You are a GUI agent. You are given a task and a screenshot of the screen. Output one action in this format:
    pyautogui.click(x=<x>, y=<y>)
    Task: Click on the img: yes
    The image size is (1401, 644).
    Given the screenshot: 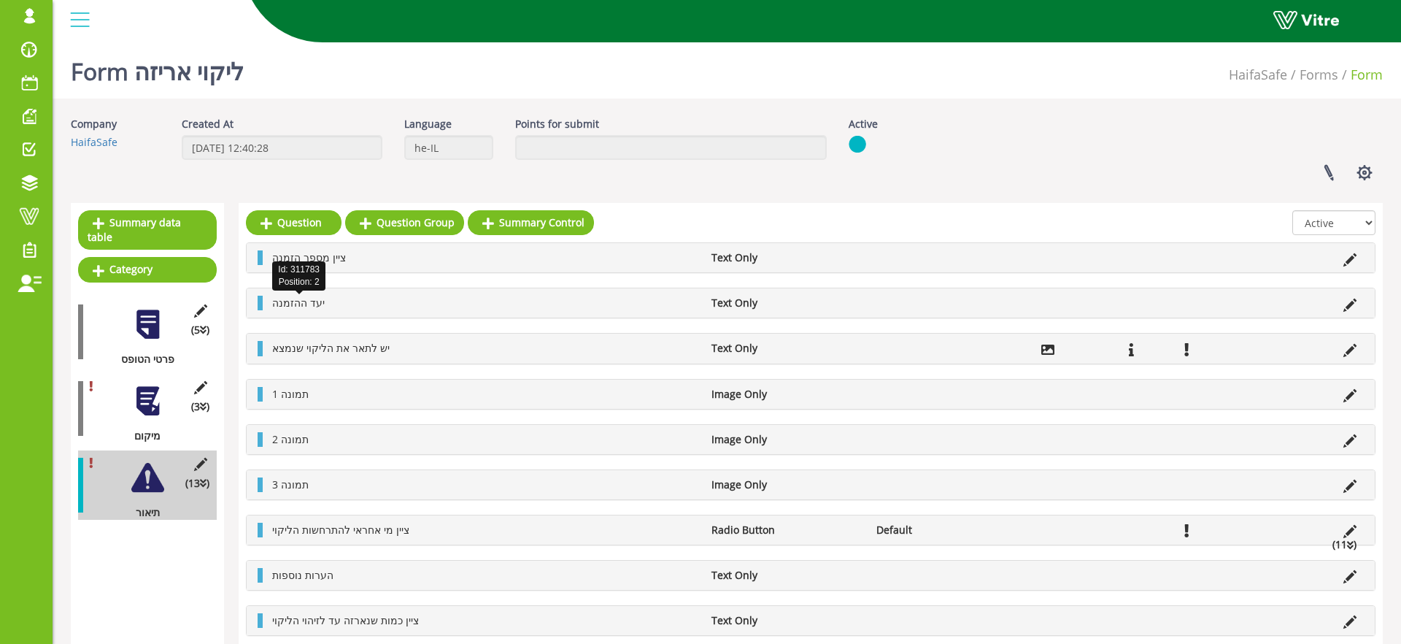 What is the action you would take?
    pyautogui.click(x=857, y=144)
    